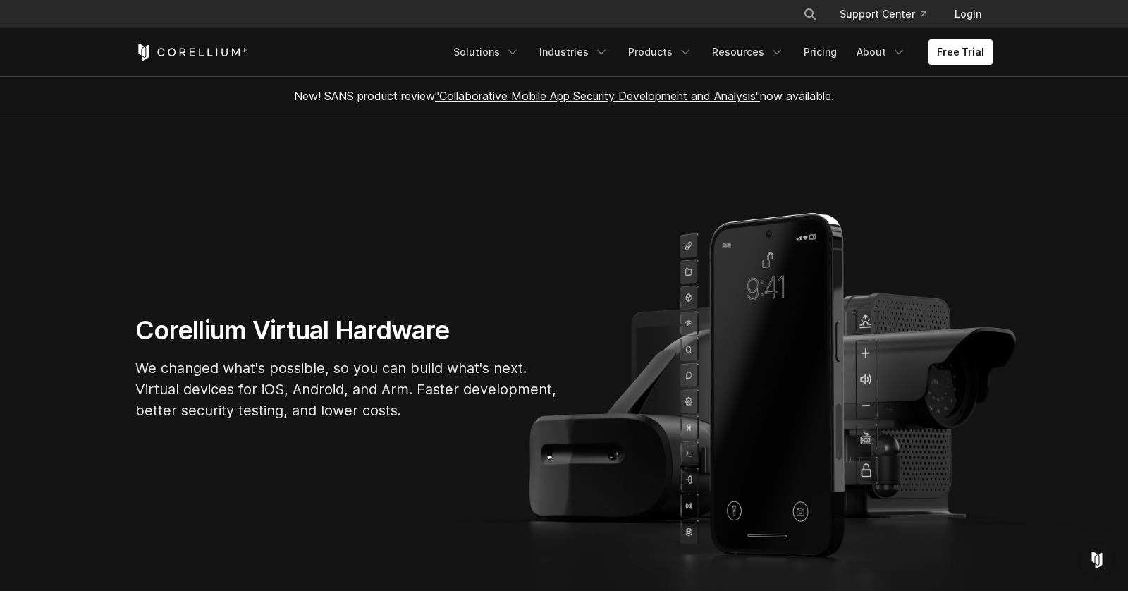 Image resolution: width=1128 pixels, height=591 pixels. Describe the element at coordinates (748, 52) in the screenshot. I see `a: Resources` at that location.